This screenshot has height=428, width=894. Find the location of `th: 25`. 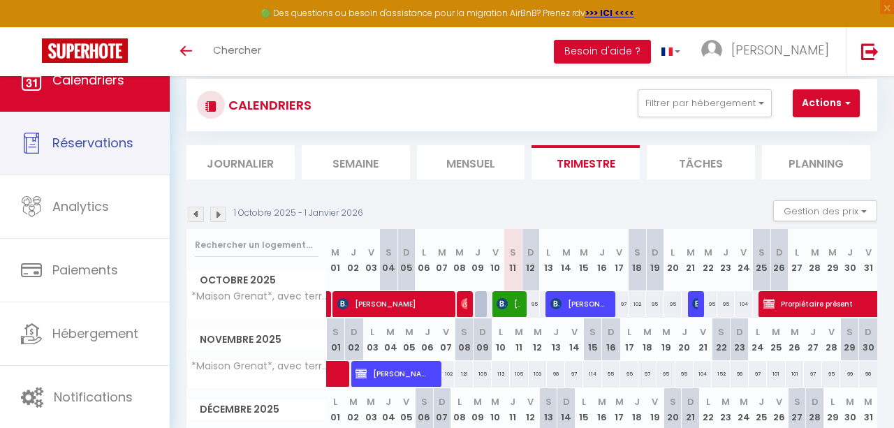

th: 25 is located at coordinates (762, 260).